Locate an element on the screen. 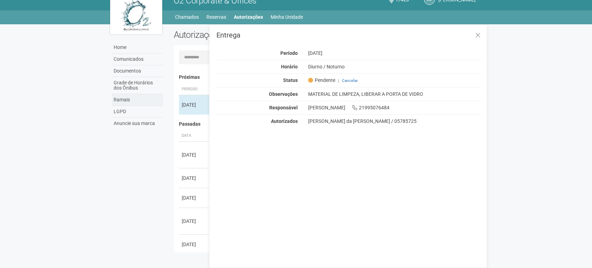  a: Home is located at coordinates (138, 48).